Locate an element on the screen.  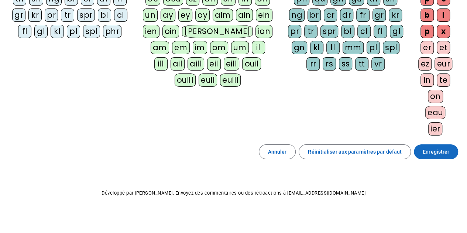
div: euill is located at coordinates (230, 80).